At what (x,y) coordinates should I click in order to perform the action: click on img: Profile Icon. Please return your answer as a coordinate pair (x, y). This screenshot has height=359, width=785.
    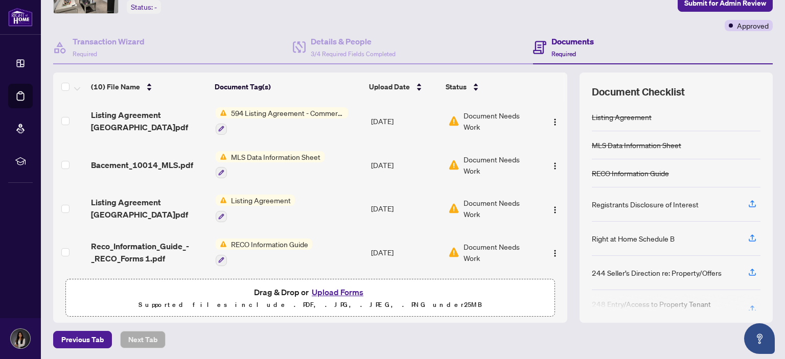
    Looking at the image, I should click on (20, 339).